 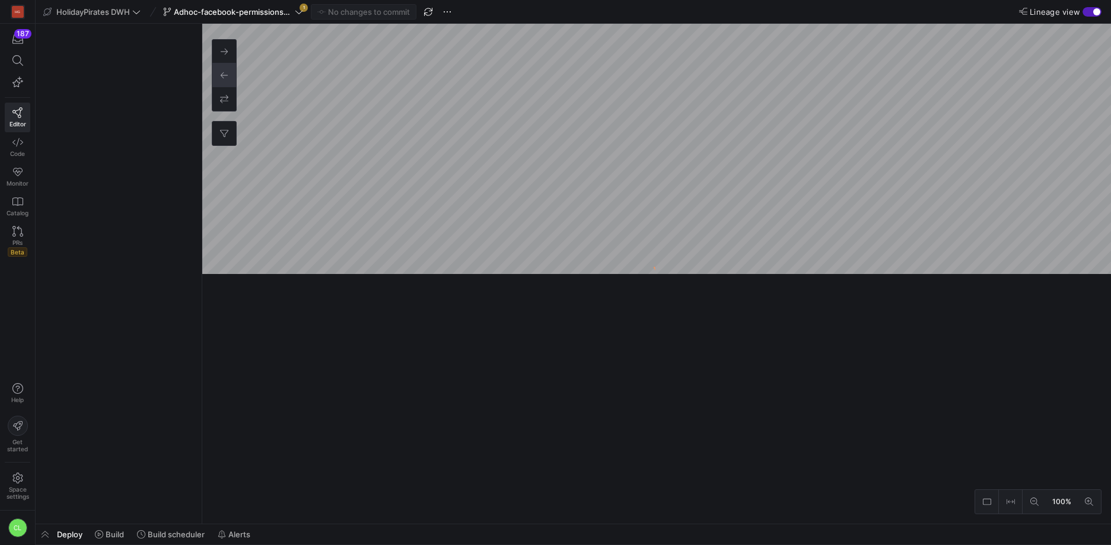 What do you see at coordinates (115, 535) in the screenshot?
I see `span: Build` at bounding box center [115, 535].